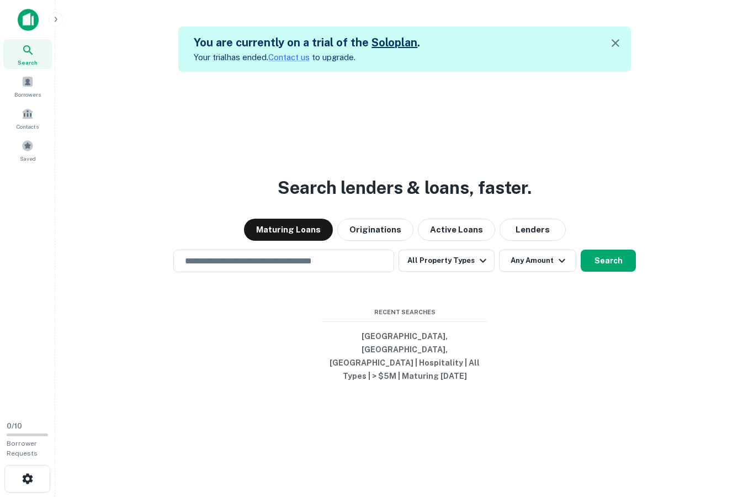 Image resolution: width=754 pixels, height=497 pixels. Describe the element at coordinates (28, 54) in the screenshot. I see `a: Search` at that location.